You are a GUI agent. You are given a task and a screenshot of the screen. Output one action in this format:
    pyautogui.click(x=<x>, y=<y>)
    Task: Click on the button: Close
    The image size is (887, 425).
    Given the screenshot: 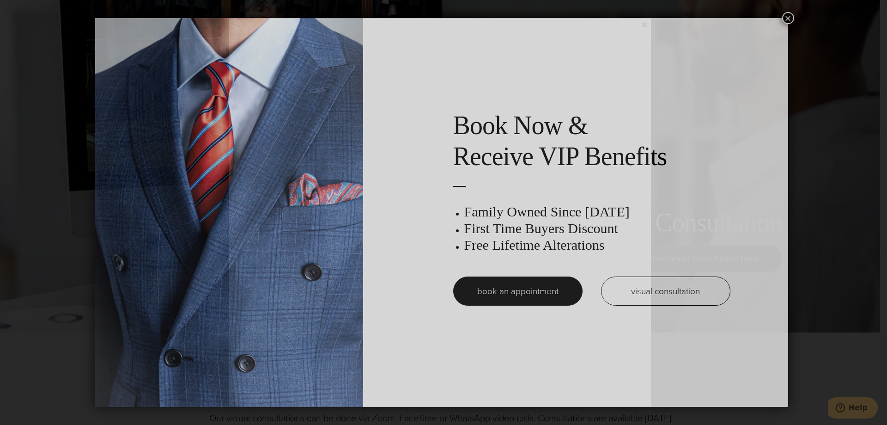 What is the action you would take?
    pyautogui.click(x=789, y=18)
    